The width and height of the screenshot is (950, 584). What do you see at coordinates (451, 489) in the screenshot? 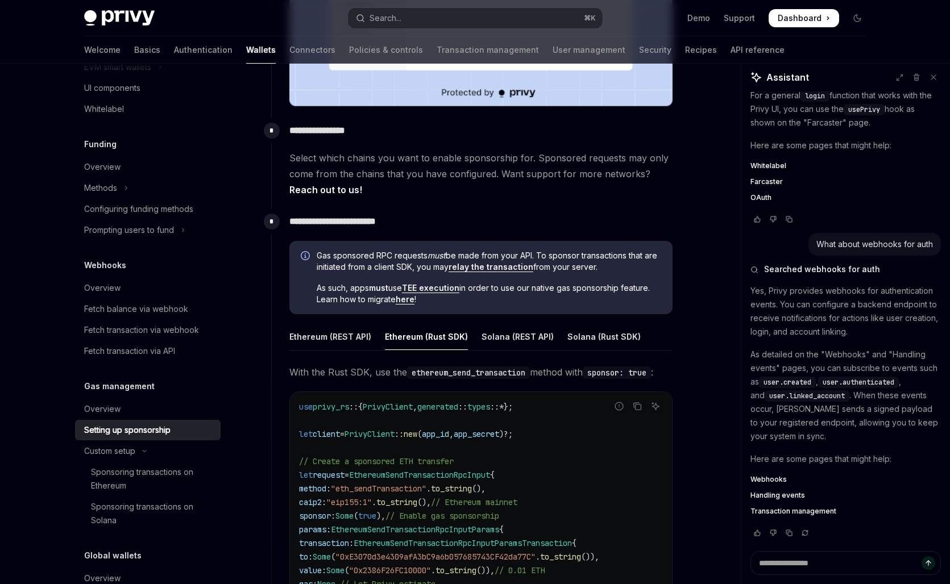
I see `span: to_string` at bounding box center [451, 489].